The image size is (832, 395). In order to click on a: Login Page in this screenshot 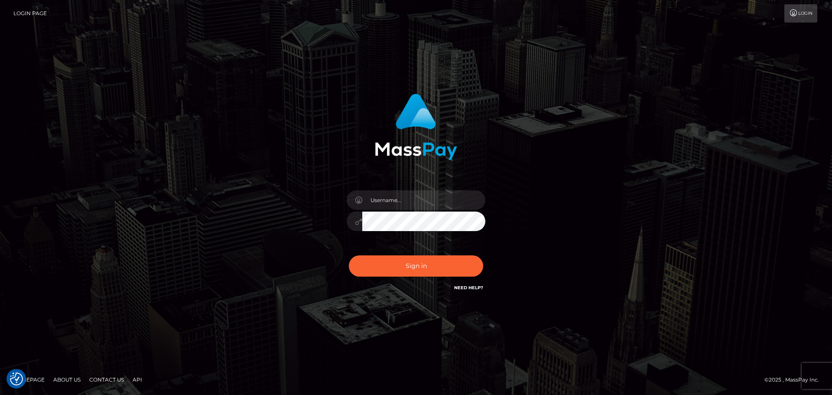, I will do `click(30, 13)`.